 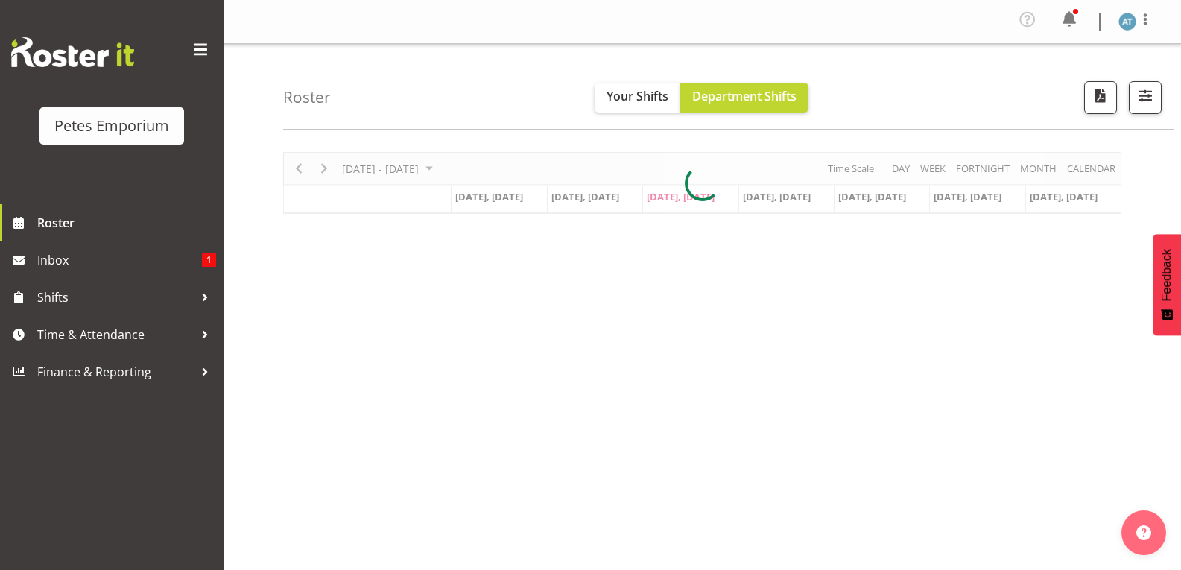 I want to click on button: Filter Shifts, so click(x=1145, y=98).